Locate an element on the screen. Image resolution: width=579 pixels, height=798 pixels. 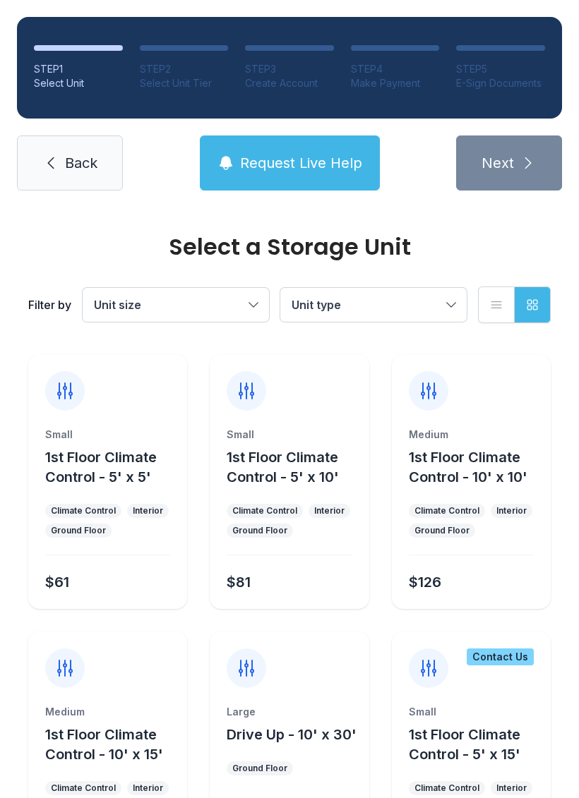
button: 1st Floor Climate Control - 5' x 5' is located at coordinates (113, 467).